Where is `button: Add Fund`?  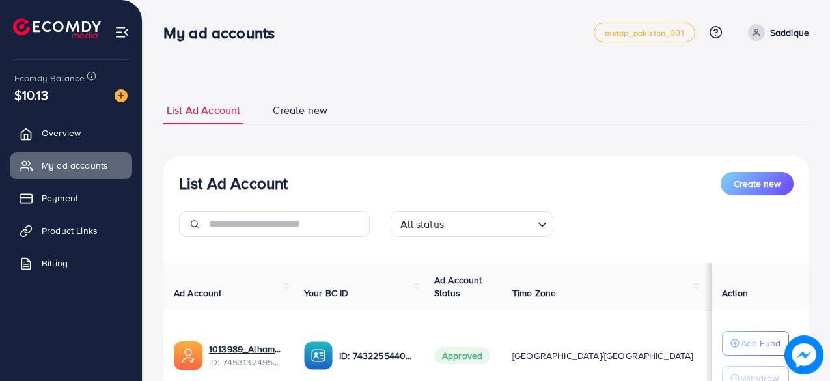
button: Add Fund is located at coordinates (756, 343).